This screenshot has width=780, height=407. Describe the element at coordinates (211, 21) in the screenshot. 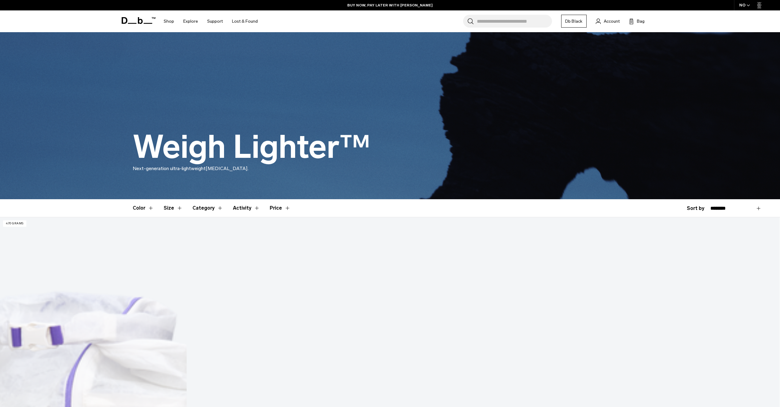

I see `nav: Main Navigation` at that location.